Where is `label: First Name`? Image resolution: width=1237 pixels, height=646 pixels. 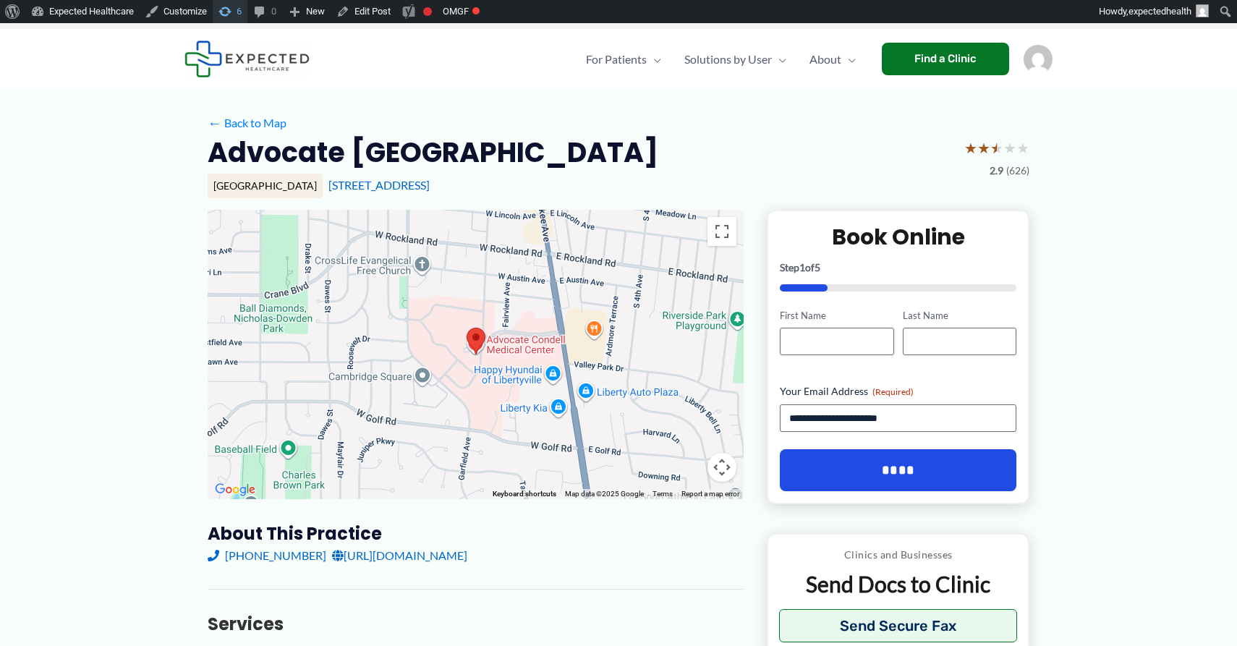
label: First Name is located at coordinates (837, 316).